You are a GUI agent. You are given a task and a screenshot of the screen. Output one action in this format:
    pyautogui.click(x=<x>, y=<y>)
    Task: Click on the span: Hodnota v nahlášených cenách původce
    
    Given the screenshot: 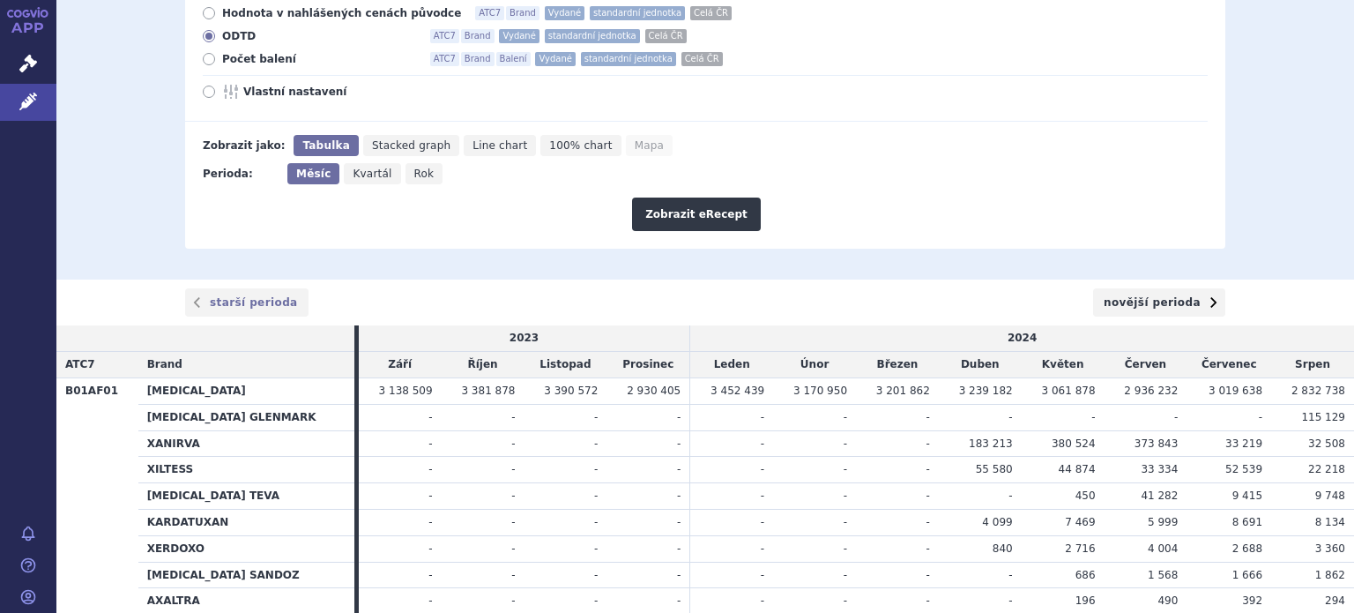 What is the action you would take?
    pyautogui.click(x=341, y=13)
    